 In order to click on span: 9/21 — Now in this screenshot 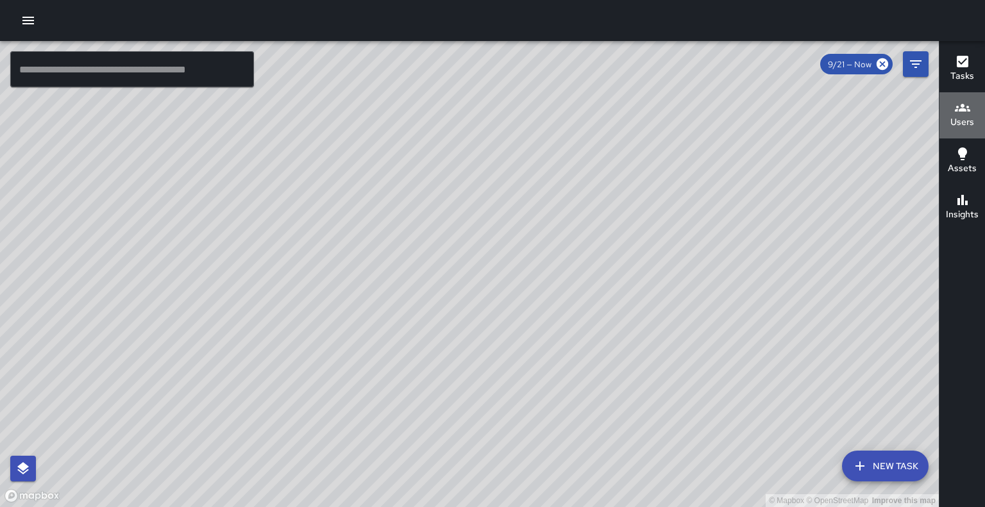, I will do `click(850, 64)`.